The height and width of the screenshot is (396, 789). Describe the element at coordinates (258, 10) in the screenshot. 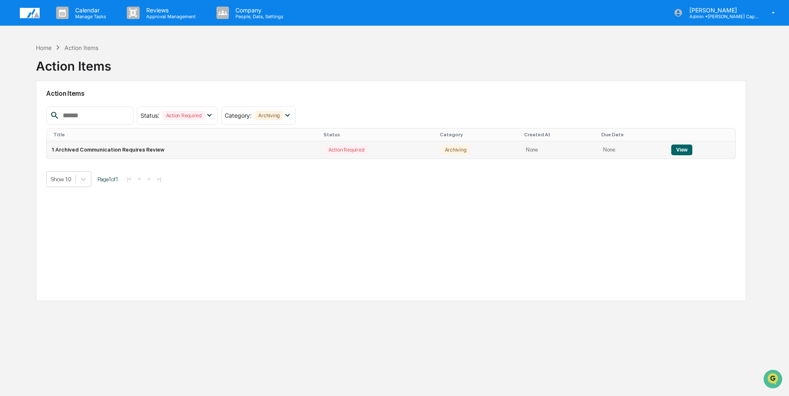

I see `p: Company` at that location.